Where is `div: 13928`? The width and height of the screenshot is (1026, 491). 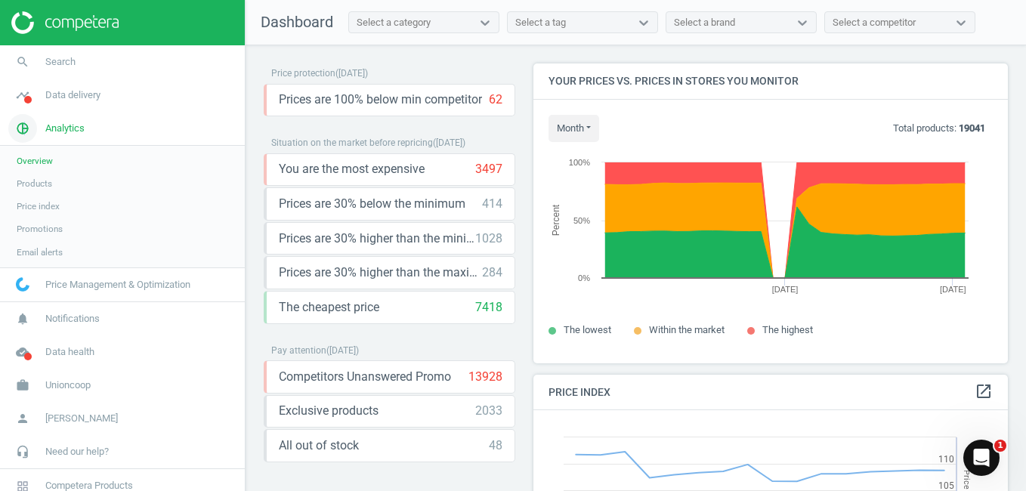 div: 13928 is located at coordinates (485, 377).